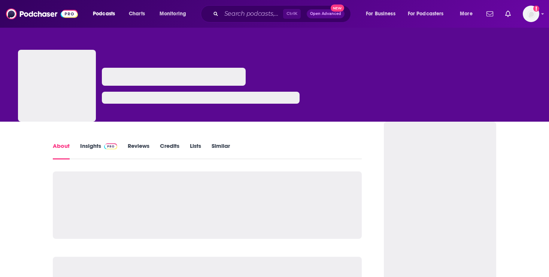 The width and height of the screenshot is (549, 277). Describe the element at coordinates (466, 14) in the screenshot. I see `span: More` at that location.